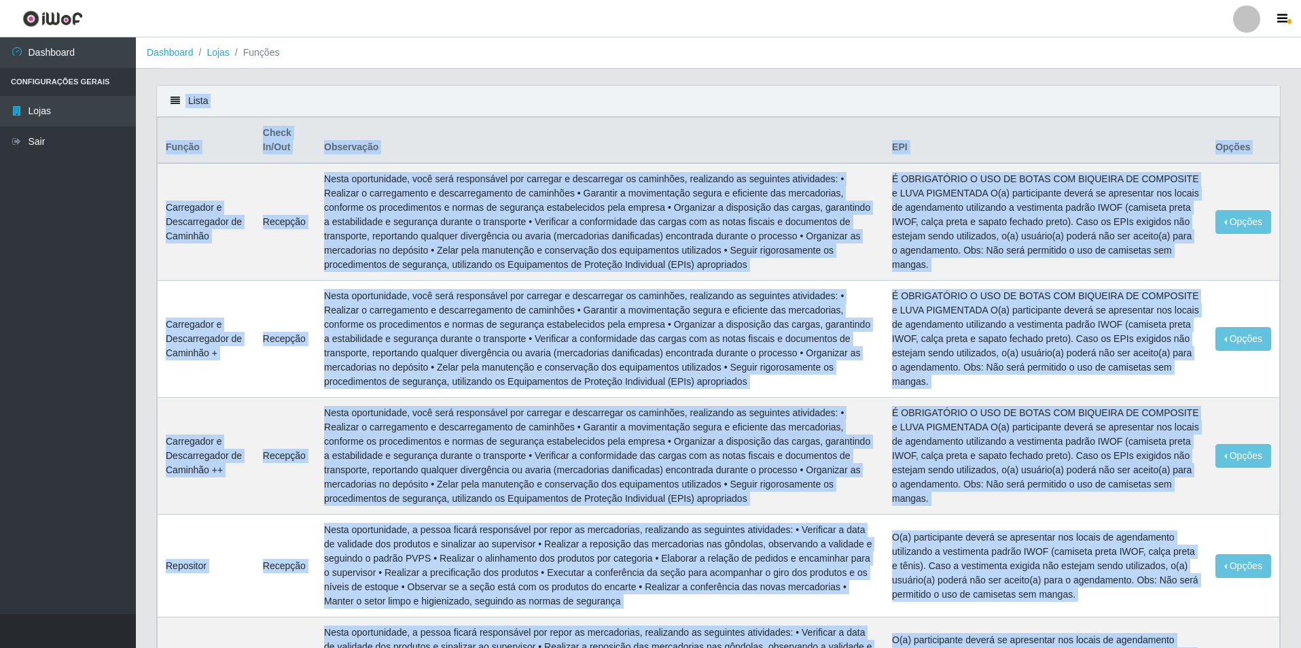 This screenshot has width=1301, height=648. Describe the element at coordinates (1046, 565) in the screenshot. I see `td: O(a) participante deverá se apresentar nos locais de agendamento utilizando a vestimenta padrão I...` at that location.